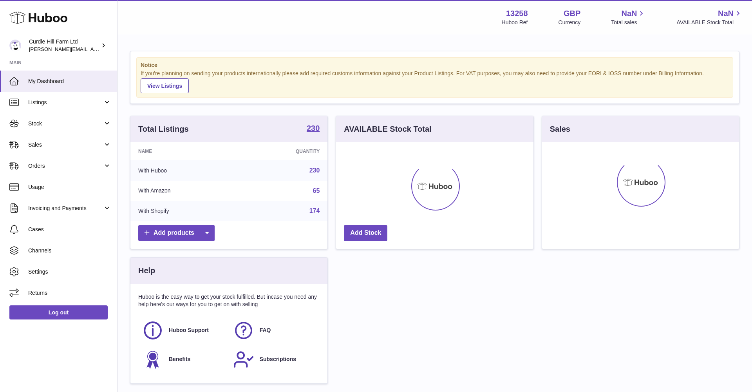 The height and width of the screenshot is (392, 752). Describe the element at coordinates (184, 170) in the screenshot. I see `td: With Huboo` at that location.